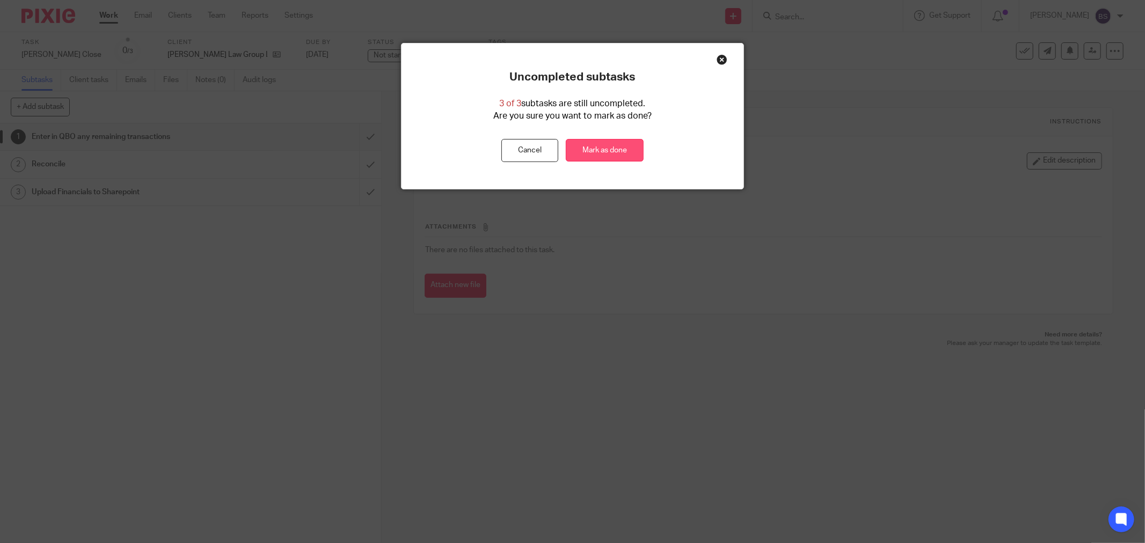 The width and height of the screenshot is (1145, 543). What do you see at coordinates (572, 116) in the screenshot?
I see `p: Are you sure you want to mark as done?` at bounding box center [572, 116].